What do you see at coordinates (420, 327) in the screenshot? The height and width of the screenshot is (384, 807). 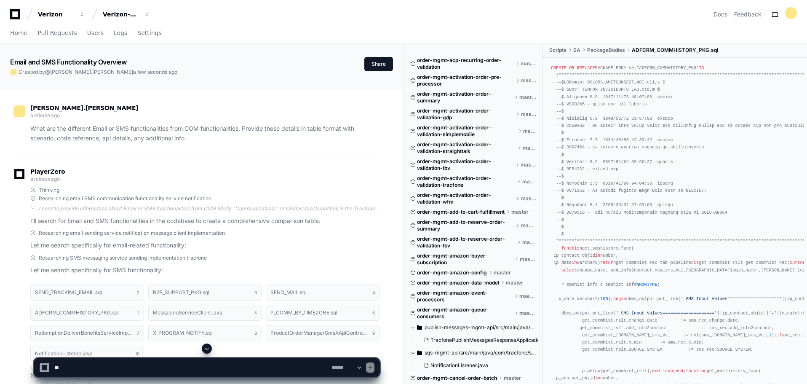 I see `svg: Directory` at bounding box center [420, 327].